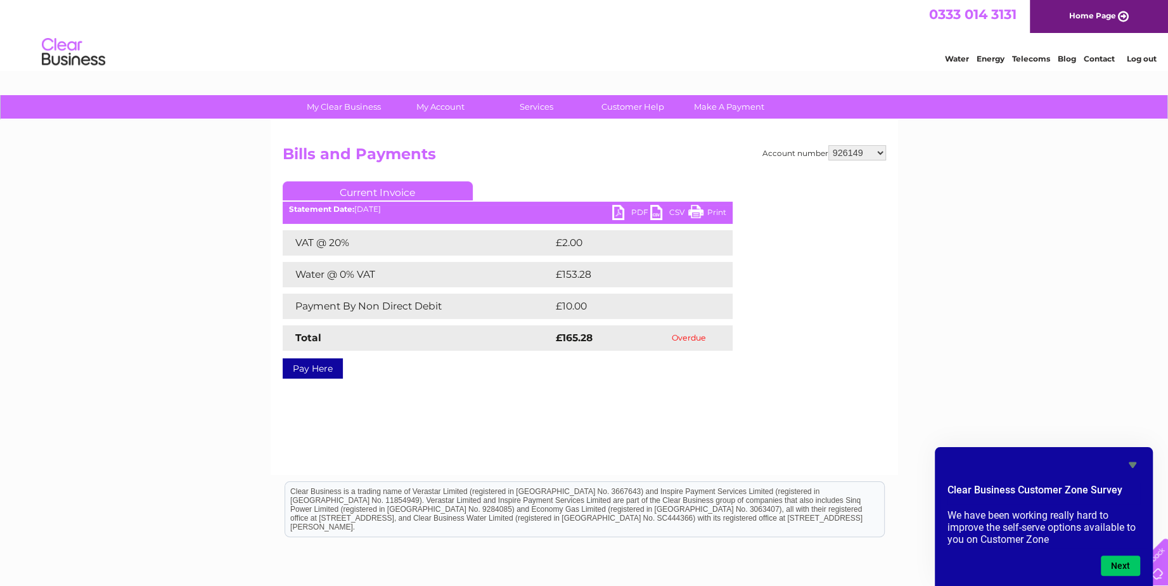  I want to click on a: My Account, so click(440, 106).